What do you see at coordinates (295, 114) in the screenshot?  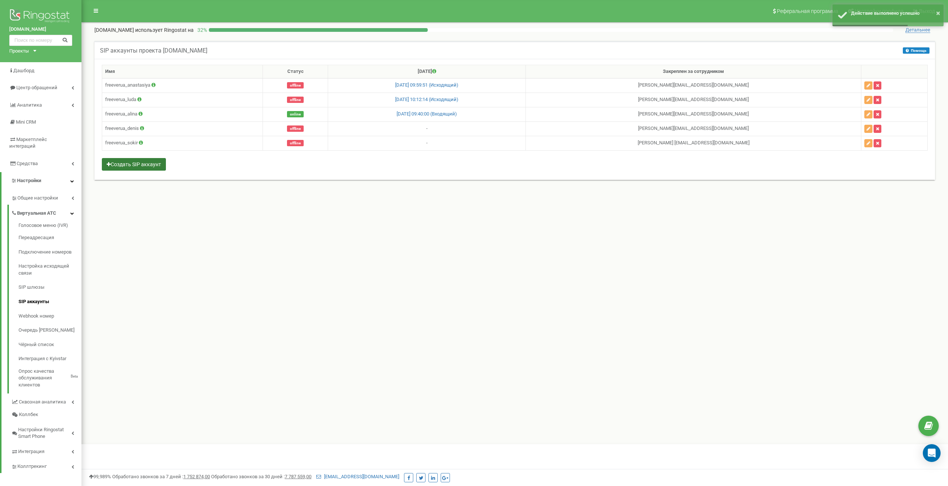 I see `span: online` at bounding box center [295, 114].